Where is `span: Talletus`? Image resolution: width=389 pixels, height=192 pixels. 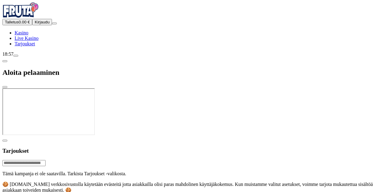 span: Talletus is located at coordinates (12, 22).